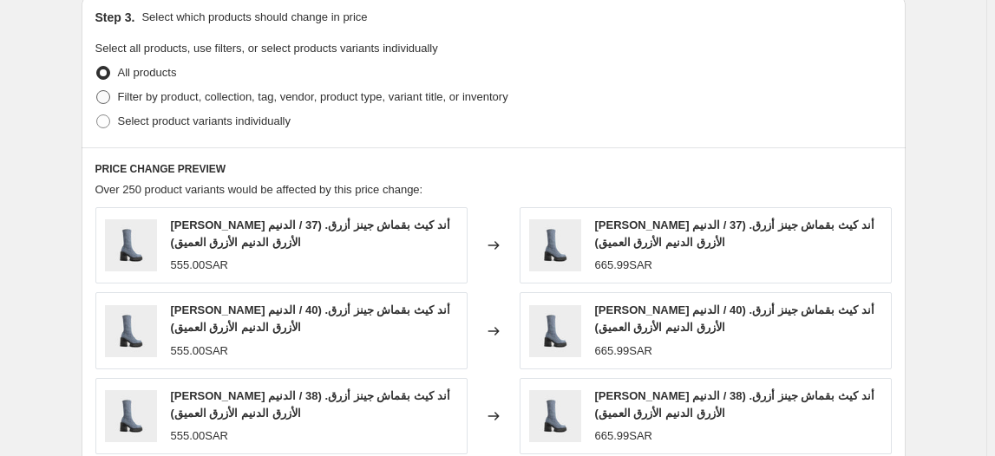 The height and width of the screenshot is (456, 995). I want to click on span: Select product variants individually, so click(204, 121).